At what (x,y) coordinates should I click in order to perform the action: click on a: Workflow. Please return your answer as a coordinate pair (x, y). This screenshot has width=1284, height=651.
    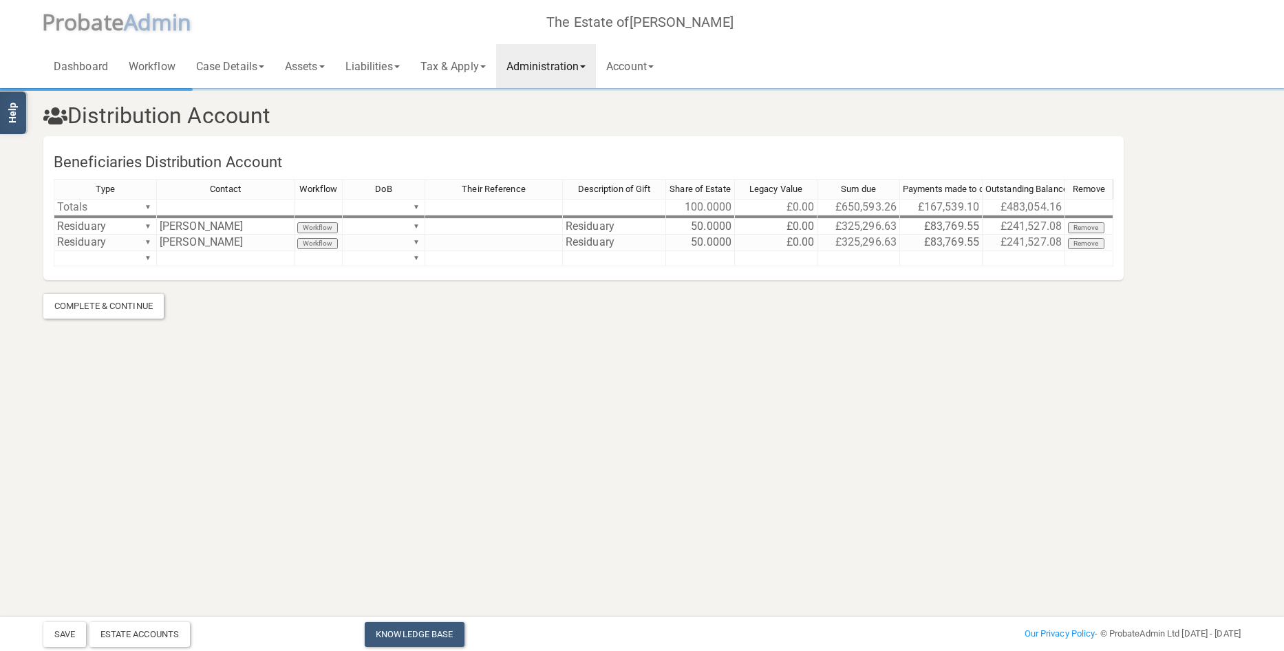
    Looking at the image, I should click on (152, 66).